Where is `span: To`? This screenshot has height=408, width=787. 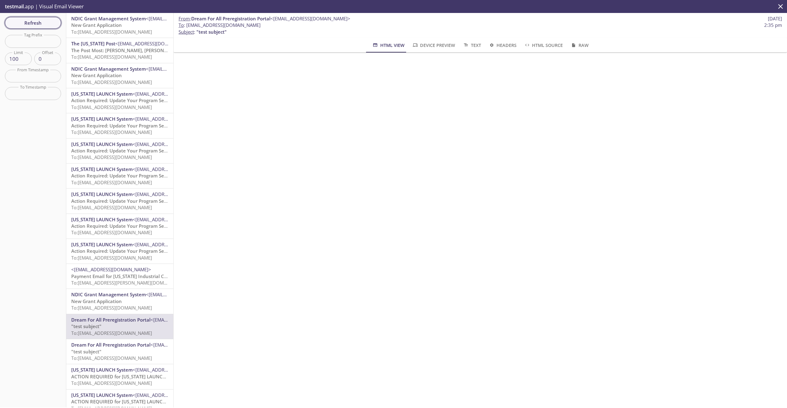 span: To is located at coordinates (181, 25).